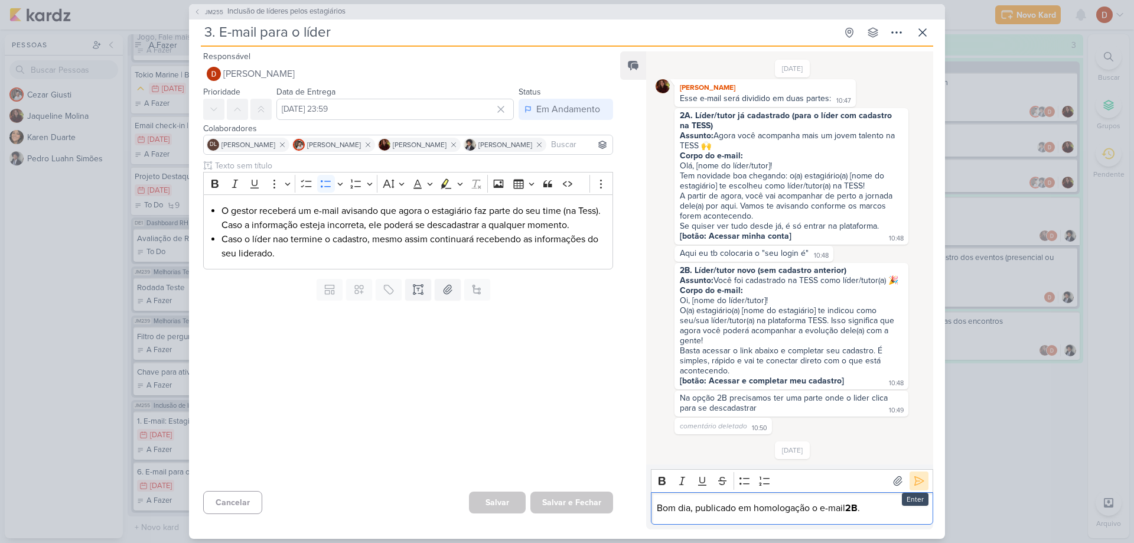 This screenshot has height=543, width=1134. I want to click on div: 10:47, so click(844, 101).